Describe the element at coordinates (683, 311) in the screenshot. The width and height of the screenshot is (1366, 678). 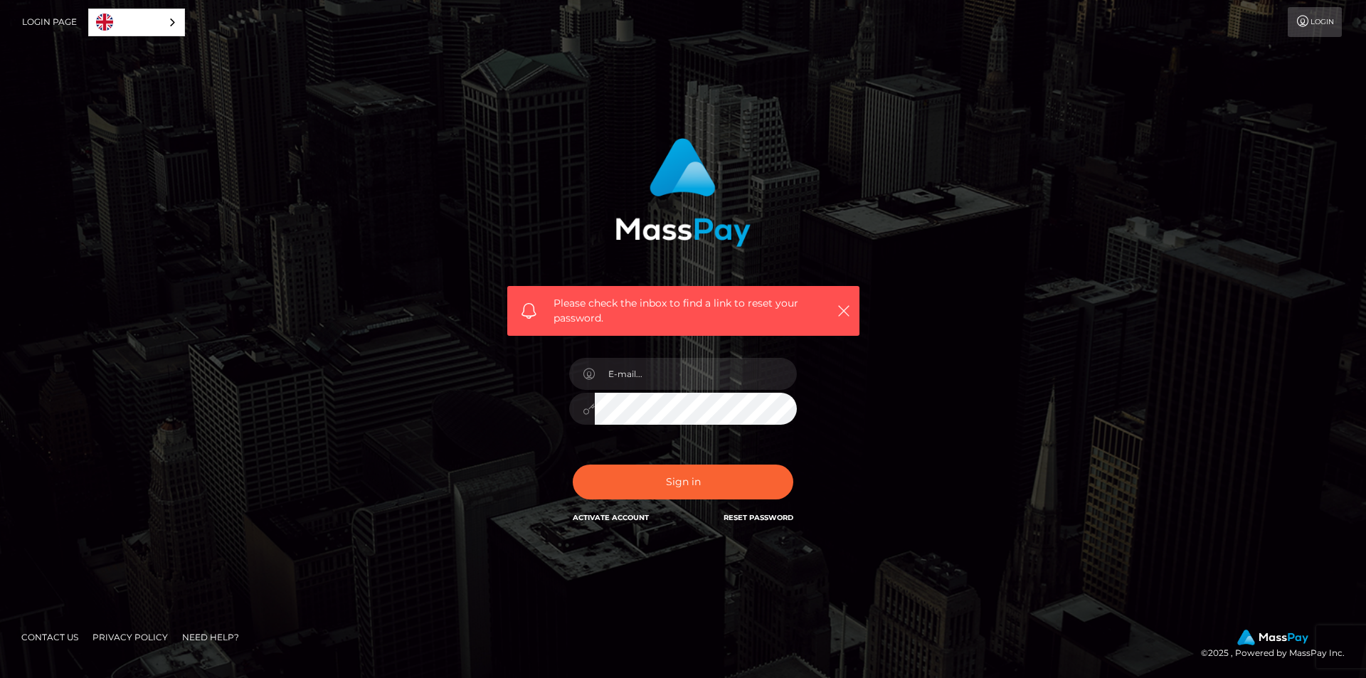
I see `span: Please check the inbox to find a link to reset your password.` at that location.